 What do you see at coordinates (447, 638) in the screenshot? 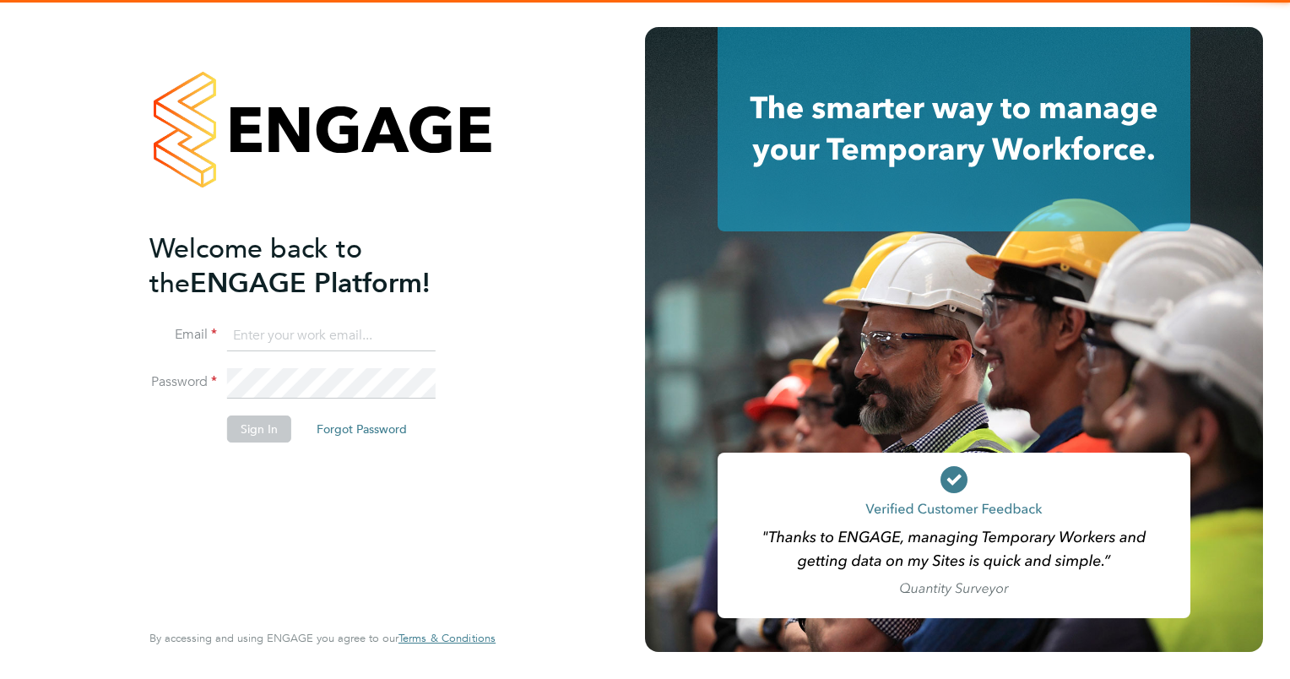
I see `a: Terms & Conditions` at bounding box center [447, 638].